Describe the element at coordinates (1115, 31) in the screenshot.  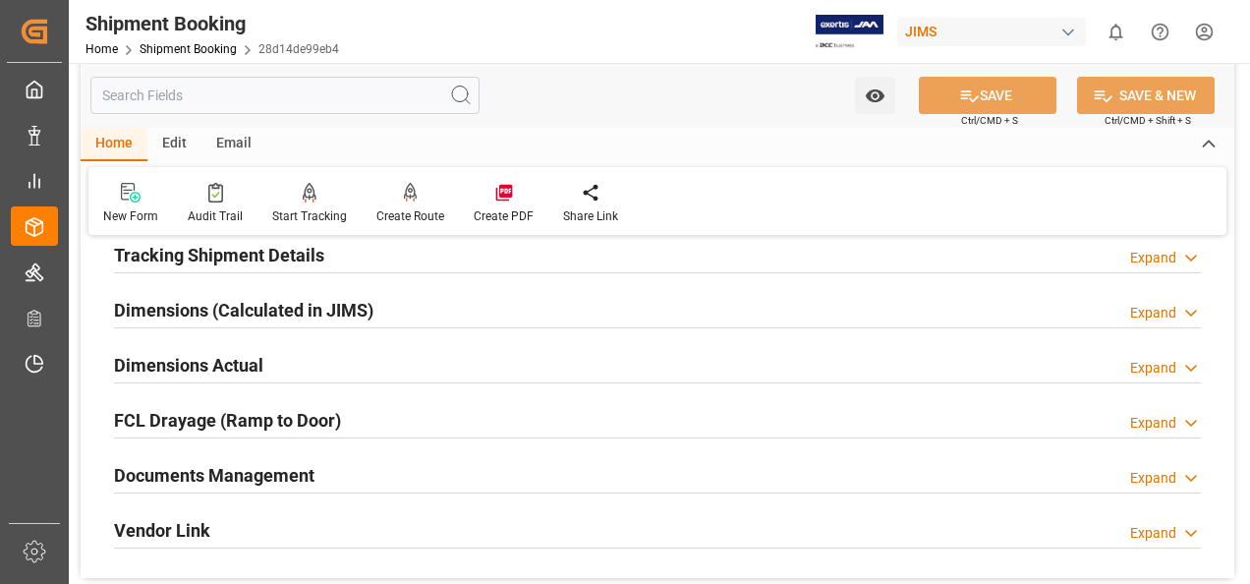
I see `button: show 0 new notifications` at that location.